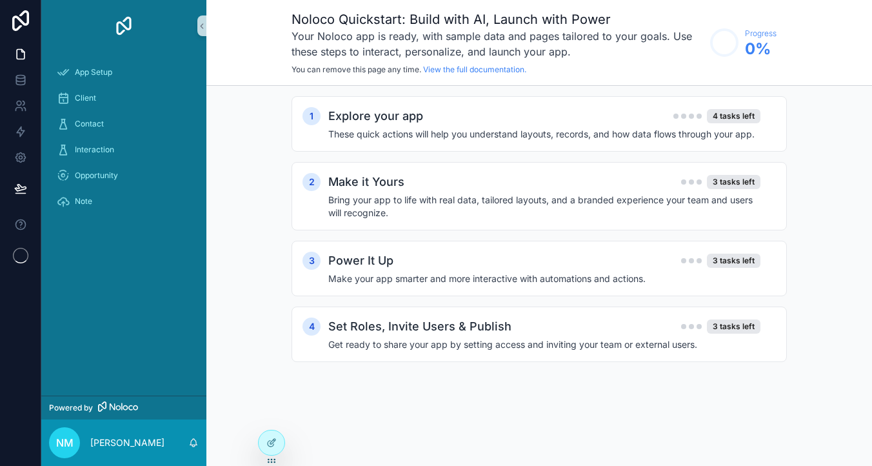  Describe the element at coordinates (94, 150) in the screenshot. I see `span: Interaction` at that location.